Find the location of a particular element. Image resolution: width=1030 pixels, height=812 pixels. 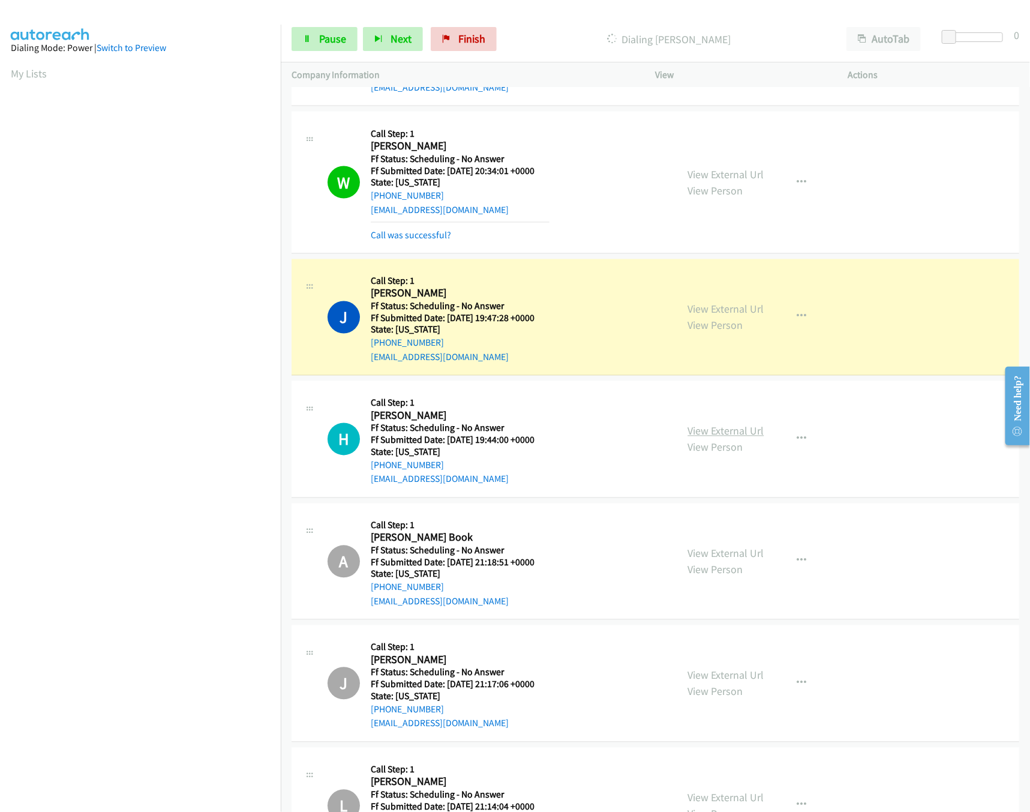

div: Delay between calls (in seconds) is located at coordinates (976, 37).